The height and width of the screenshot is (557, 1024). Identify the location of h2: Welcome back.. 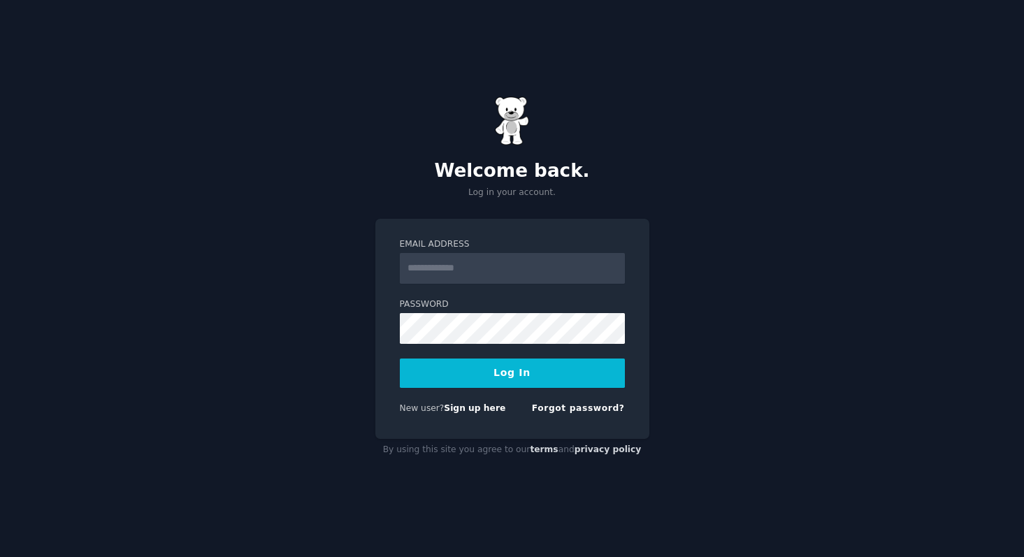
(512, 171).